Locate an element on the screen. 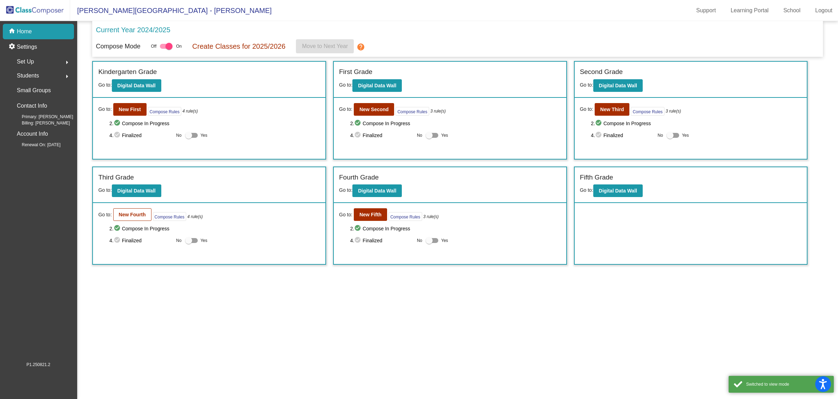 The height and width of the screenshot is (399, 838). button: New First is located at coordinates (130, 109).